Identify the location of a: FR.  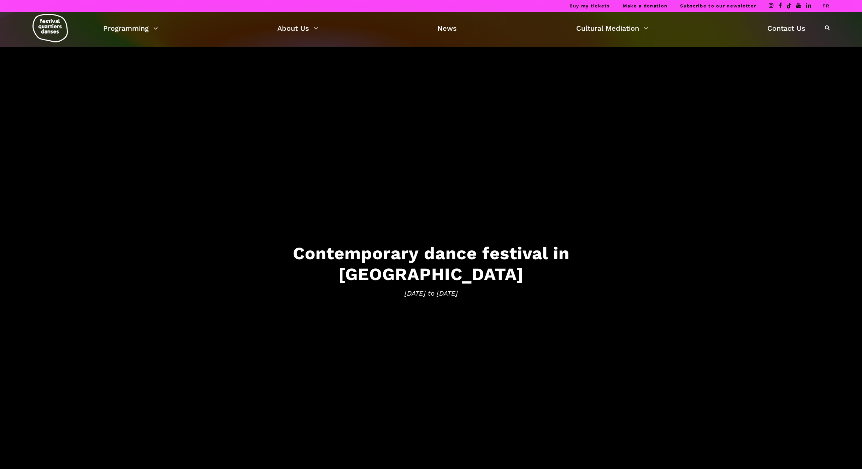
(825, 6).